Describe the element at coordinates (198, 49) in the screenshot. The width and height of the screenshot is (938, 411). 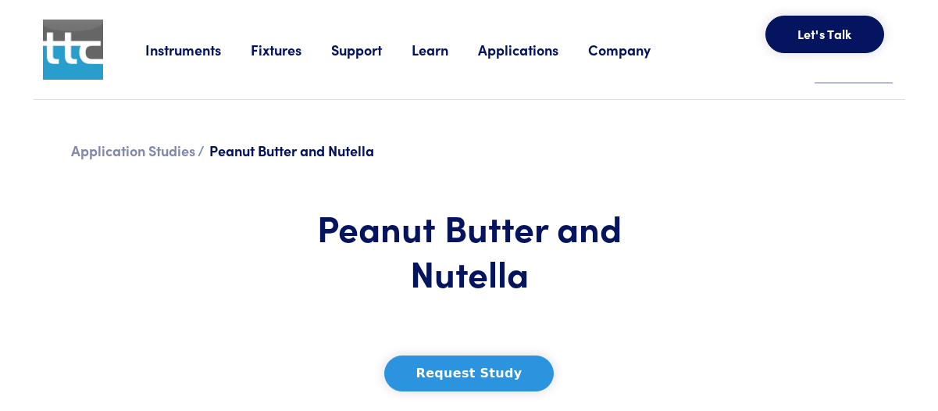
I see `a: Instruments` at that location.